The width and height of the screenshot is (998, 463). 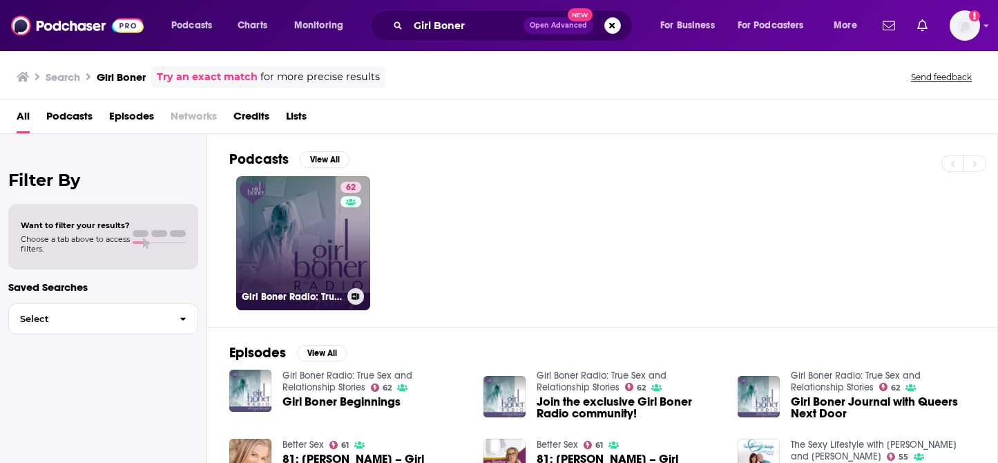 What do you see at coordinates (898, 457) in the screenshot?
I see `a: 55` at bounding box center [898, 457].